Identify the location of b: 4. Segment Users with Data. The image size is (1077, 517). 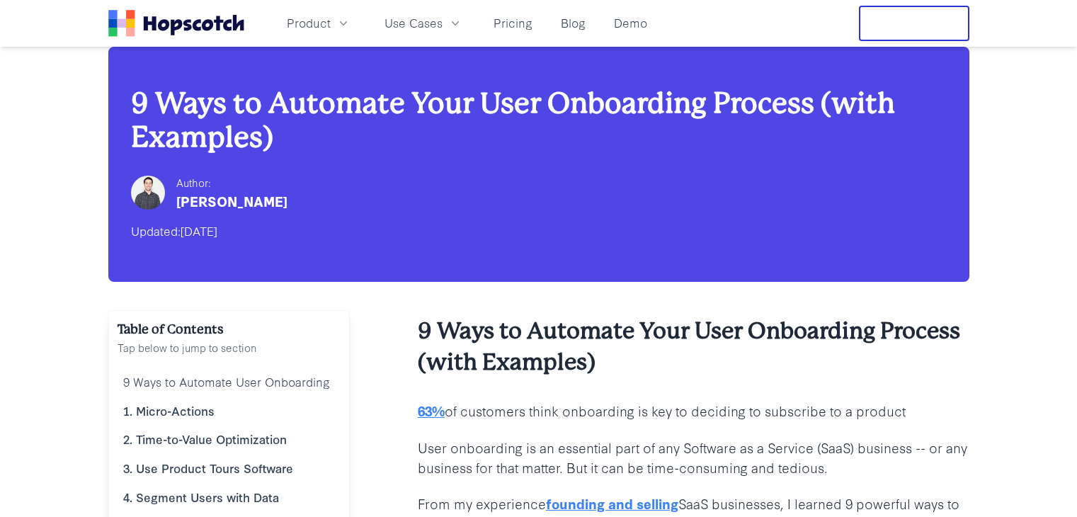
(201, 497).